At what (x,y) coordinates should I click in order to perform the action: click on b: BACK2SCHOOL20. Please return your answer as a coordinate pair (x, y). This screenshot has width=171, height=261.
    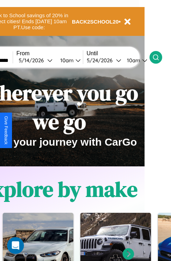
    Looking at the image, I should click on (95, 21).